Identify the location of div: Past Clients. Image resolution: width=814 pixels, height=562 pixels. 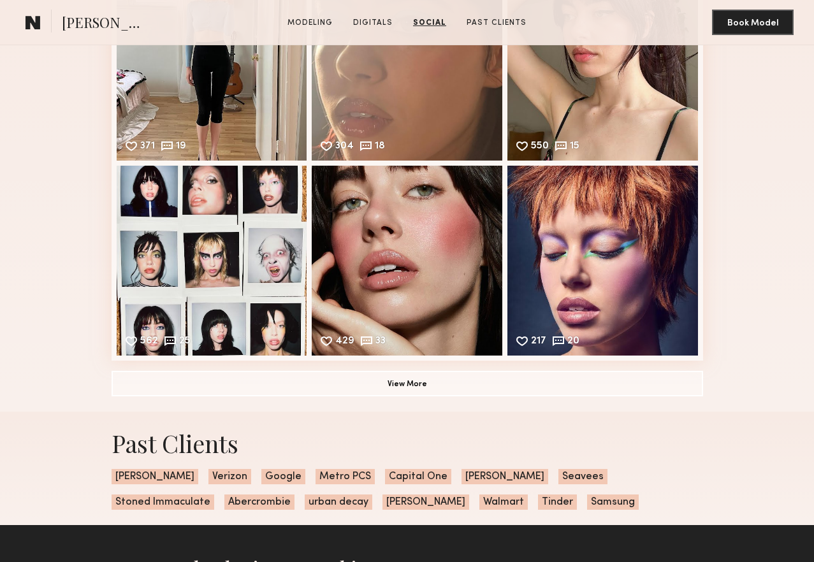
(407, 443).